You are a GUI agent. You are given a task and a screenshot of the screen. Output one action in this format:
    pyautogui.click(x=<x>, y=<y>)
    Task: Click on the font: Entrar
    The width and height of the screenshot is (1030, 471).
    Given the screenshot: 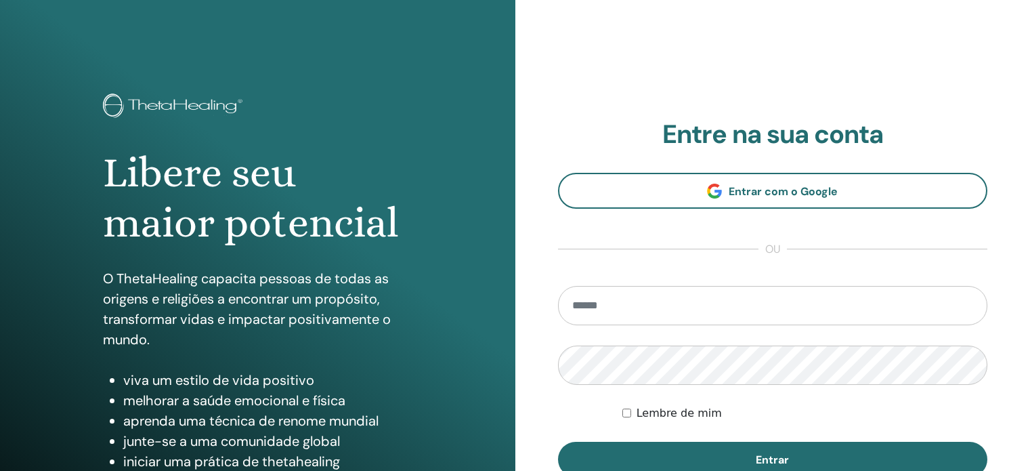 What is the action you would take?
    pyautogui.click(x=772, y=459)
    